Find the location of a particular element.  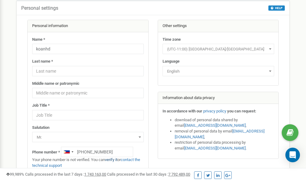

span: Mr. is located at coordinates (88, 137).